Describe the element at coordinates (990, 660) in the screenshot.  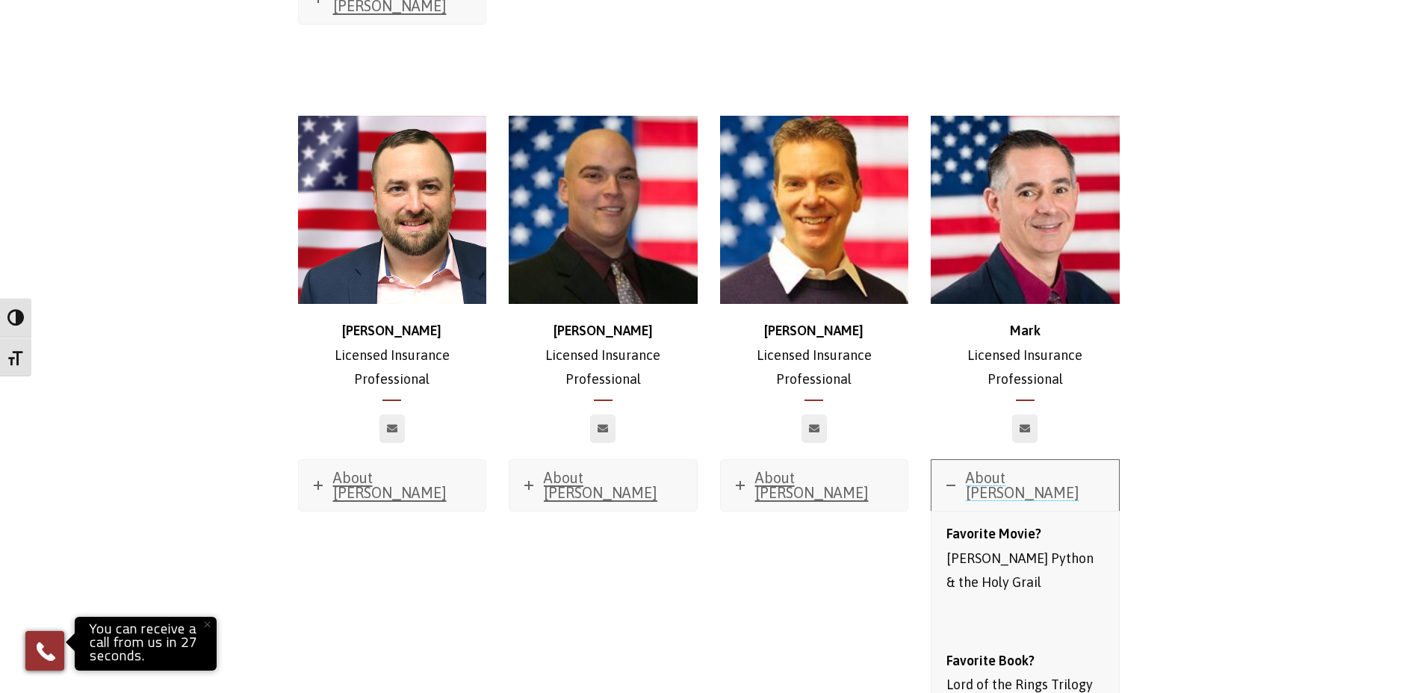
I see `strong: Favorite Book?` at that location.